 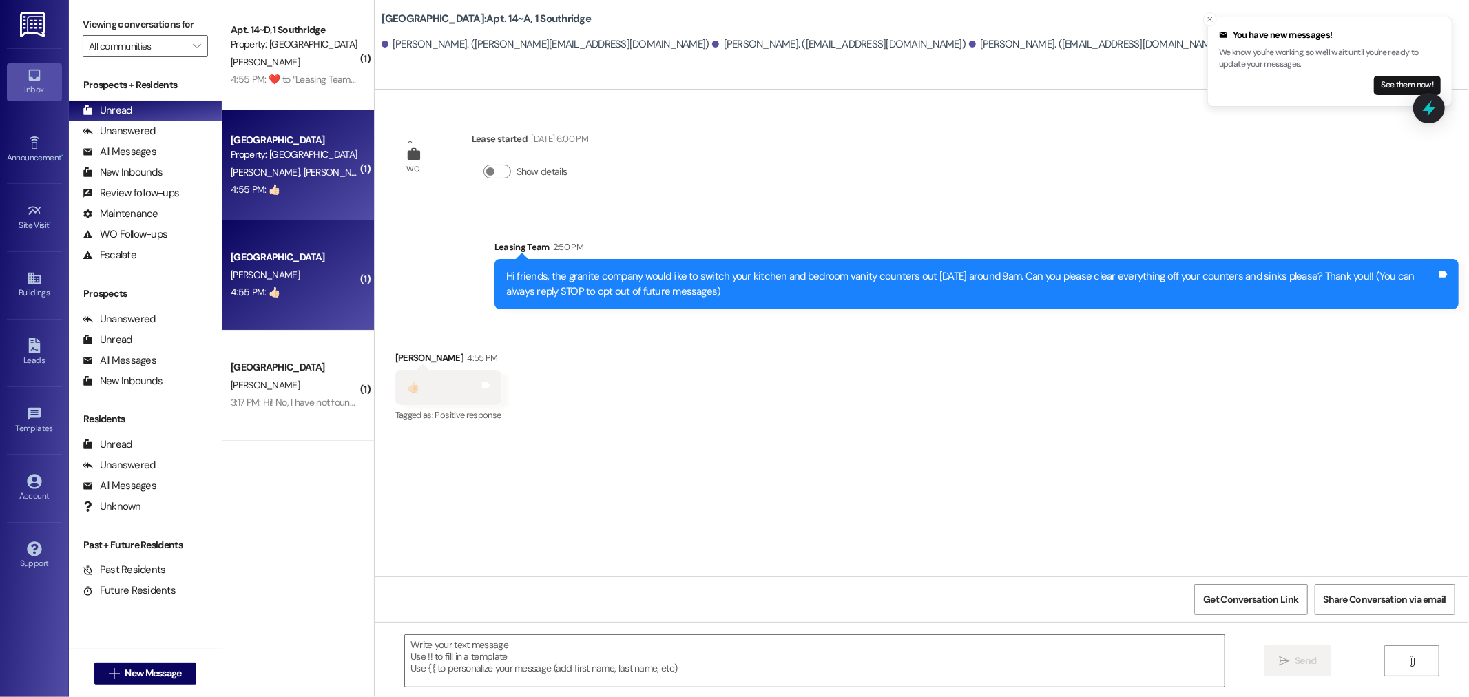 I want to click on button: Get Conversation Link, so click(x=1251, y=599).